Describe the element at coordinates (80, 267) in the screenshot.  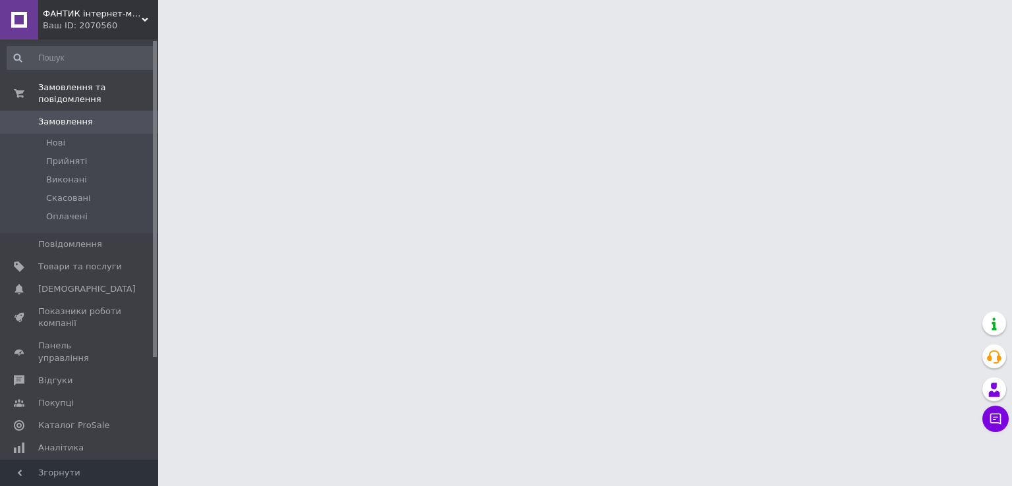
I see `span: Товари та послуги` at that location.